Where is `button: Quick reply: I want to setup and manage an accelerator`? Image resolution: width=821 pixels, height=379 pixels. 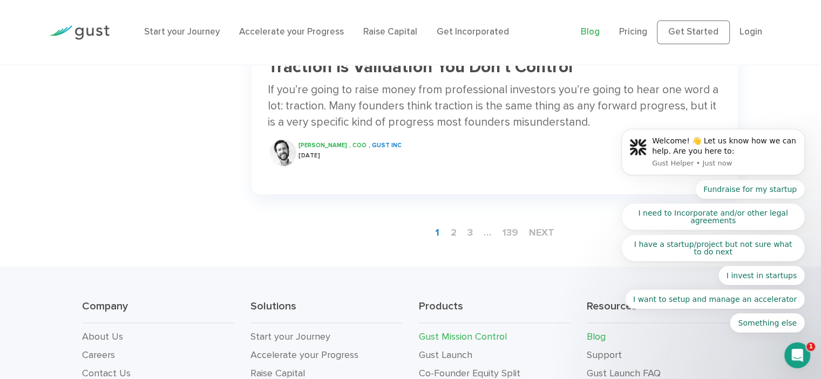
button: Quick reply: I want to setup and manage an accelerator is located at coordinates (110, 338).